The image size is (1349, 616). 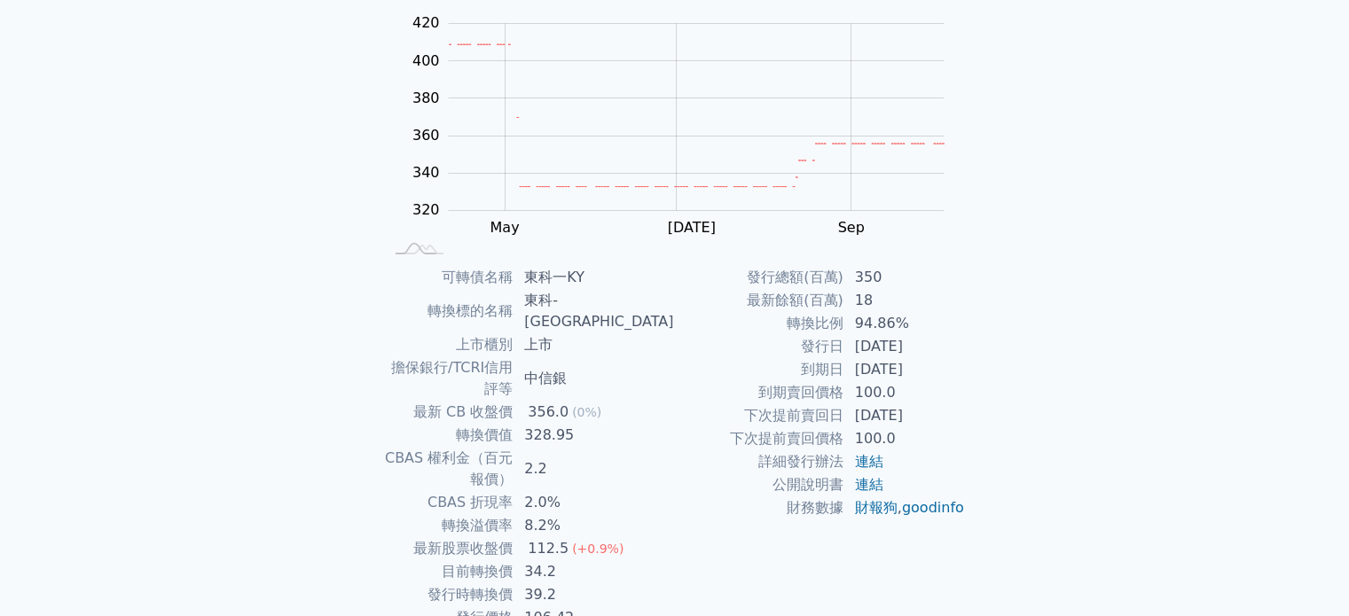 I want to click on td: 8.2%, so click(x=593, y=526).